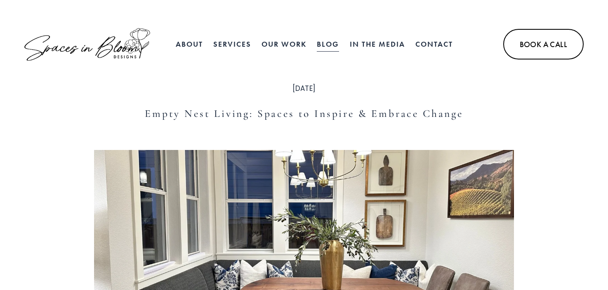 The image size is (608, 290). I want to click on a: Contact, so click(434, 44).